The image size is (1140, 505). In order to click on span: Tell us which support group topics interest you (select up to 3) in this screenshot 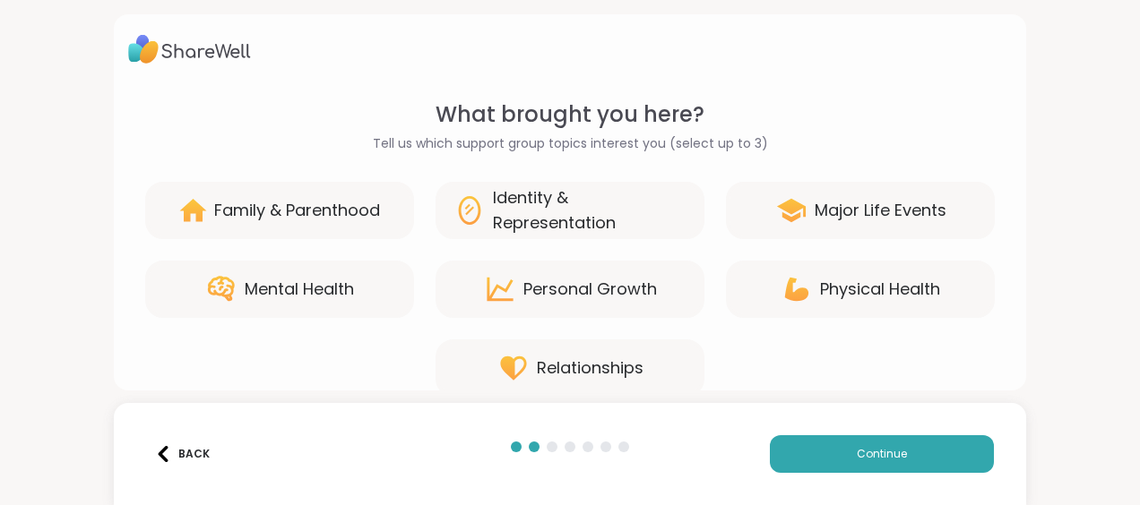, I will do `click(570, 143)`.